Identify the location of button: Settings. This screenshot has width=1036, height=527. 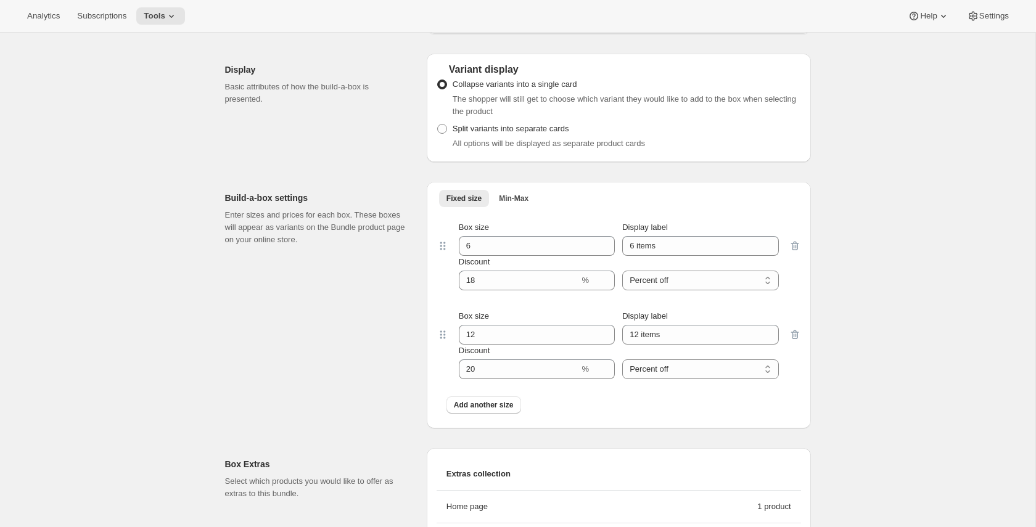
(988, 16).